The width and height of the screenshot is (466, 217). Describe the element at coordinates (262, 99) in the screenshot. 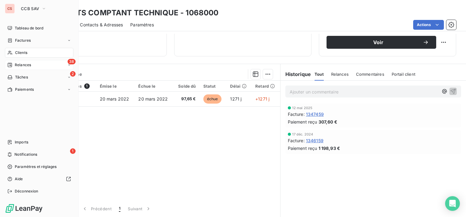

I see `span: +1271 j` at that location.